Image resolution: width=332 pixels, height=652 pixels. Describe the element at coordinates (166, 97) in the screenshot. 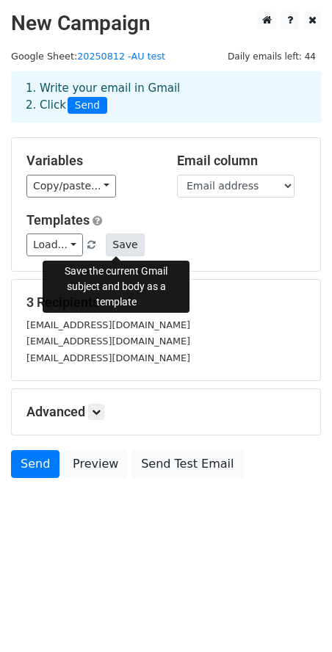

I see `div: 1. Write your email in Gmail 2. Click` at that location.